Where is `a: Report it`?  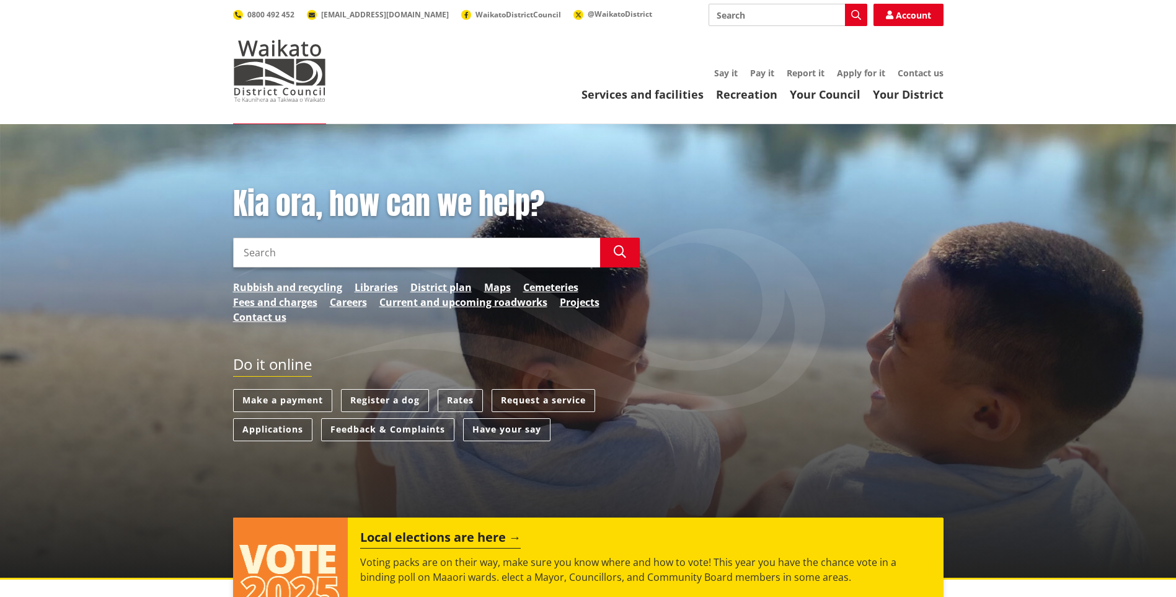 a: Report it is located at coordinates (806, 73).